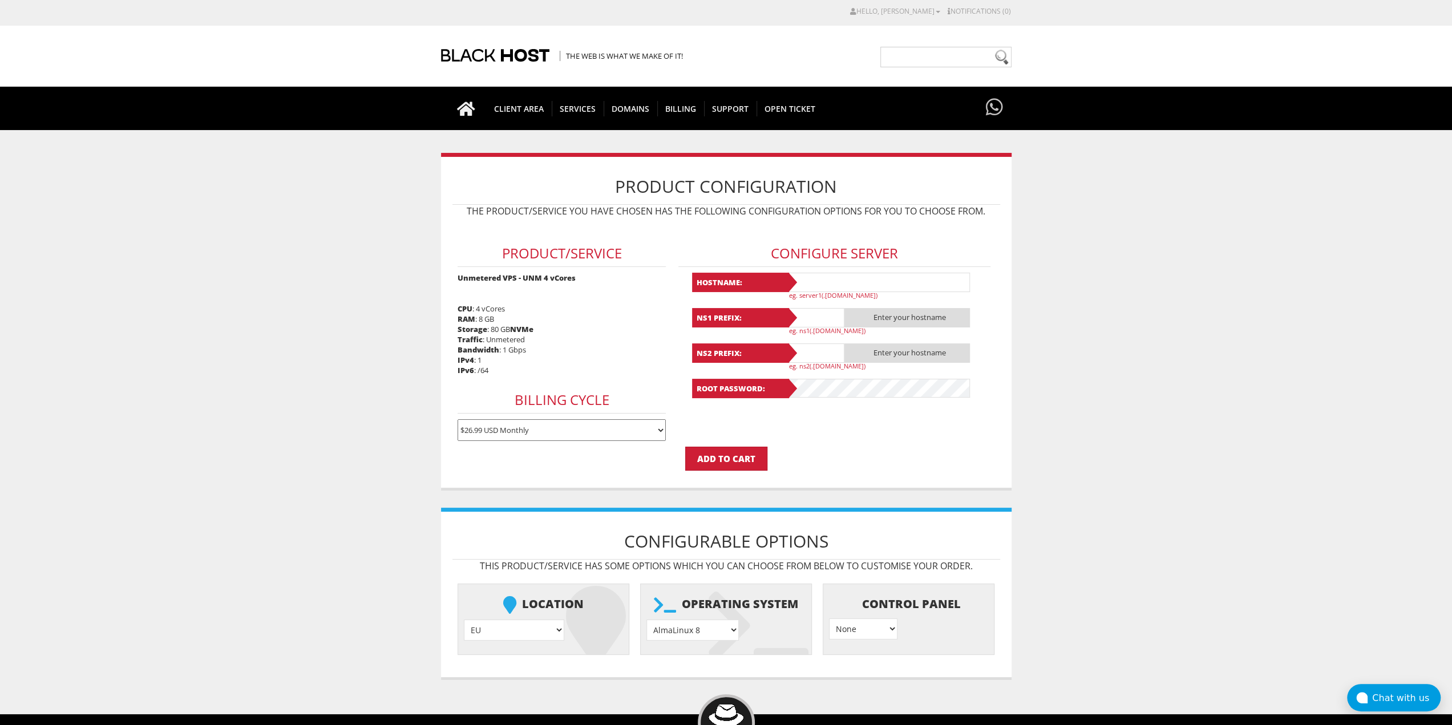  Describe the element at coordinates (995, 108) in the screenshot. I see `div: Have questions?` at that location.